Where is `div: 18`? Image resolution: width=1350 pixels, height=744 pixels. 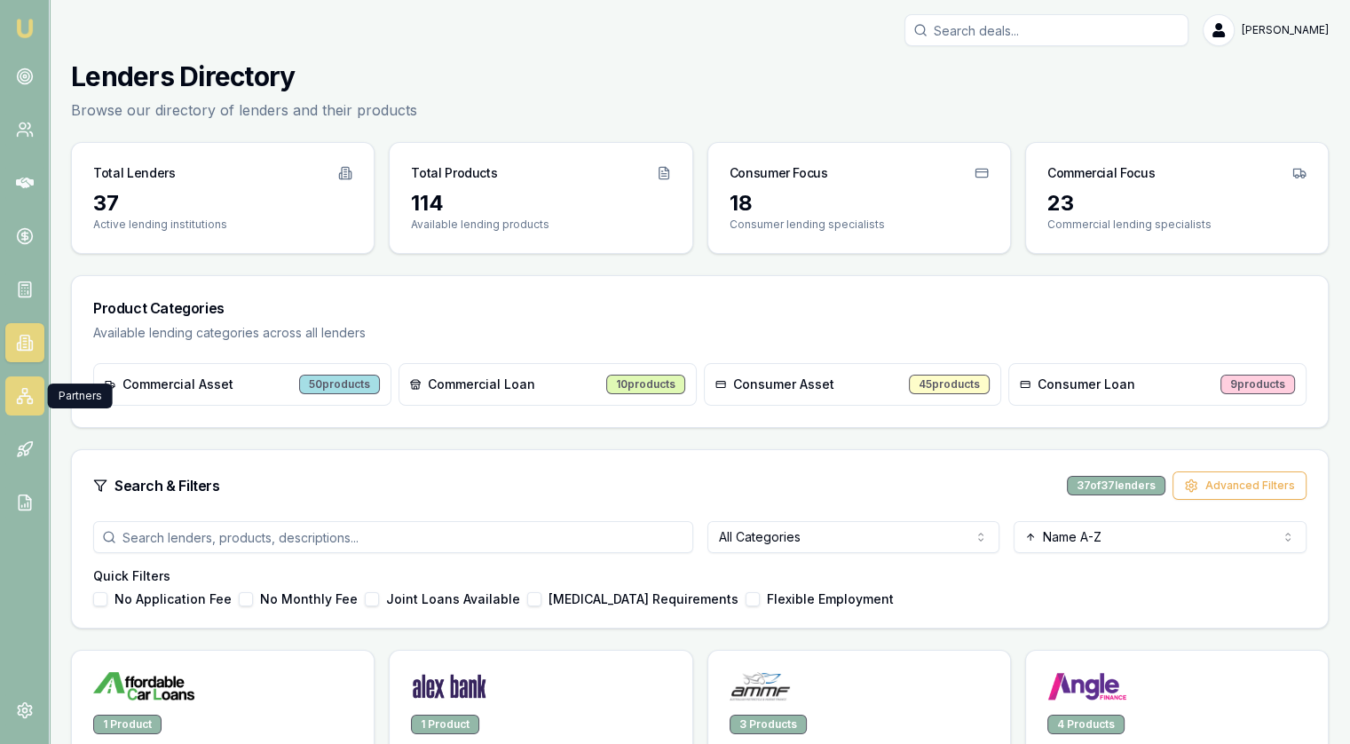 div: 18 is located at coordinates (859, 203).